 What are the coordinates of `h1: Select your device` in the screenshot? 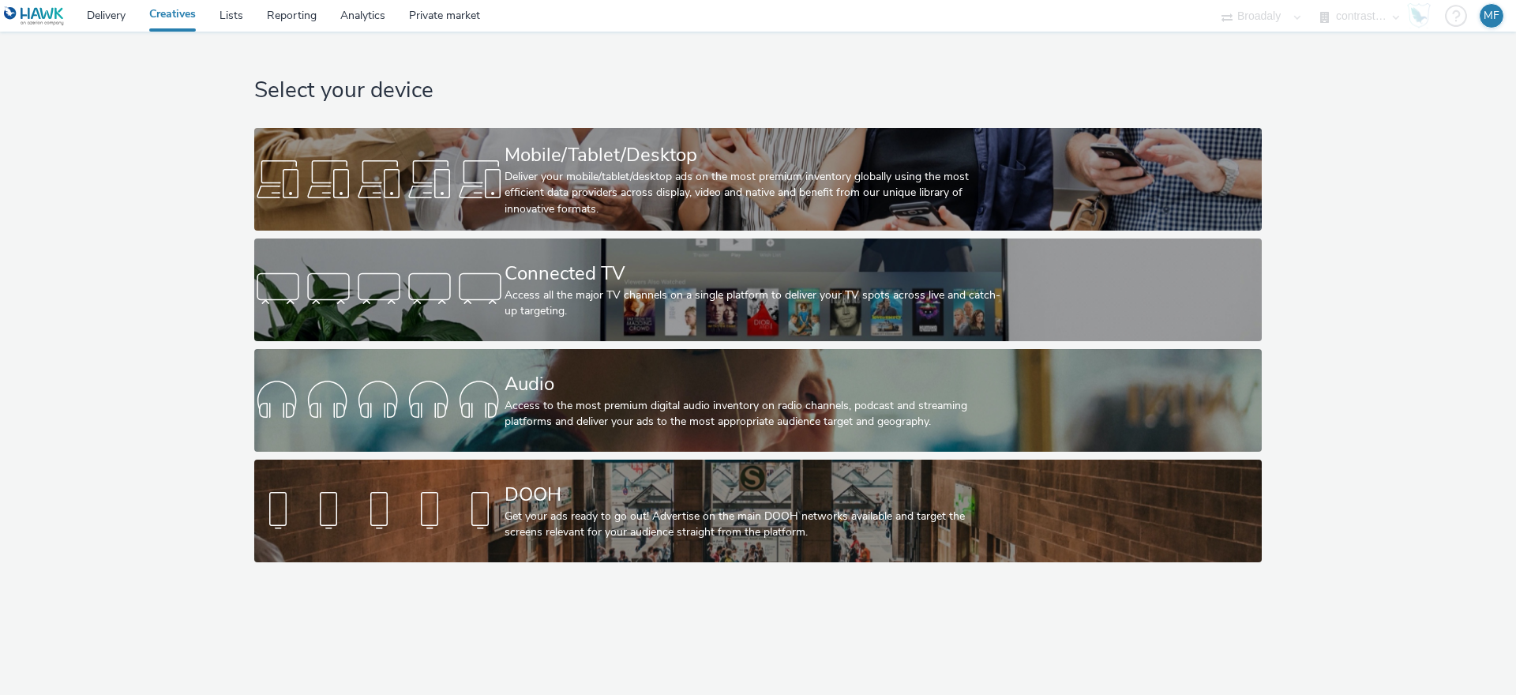 It's located at (757, 91).